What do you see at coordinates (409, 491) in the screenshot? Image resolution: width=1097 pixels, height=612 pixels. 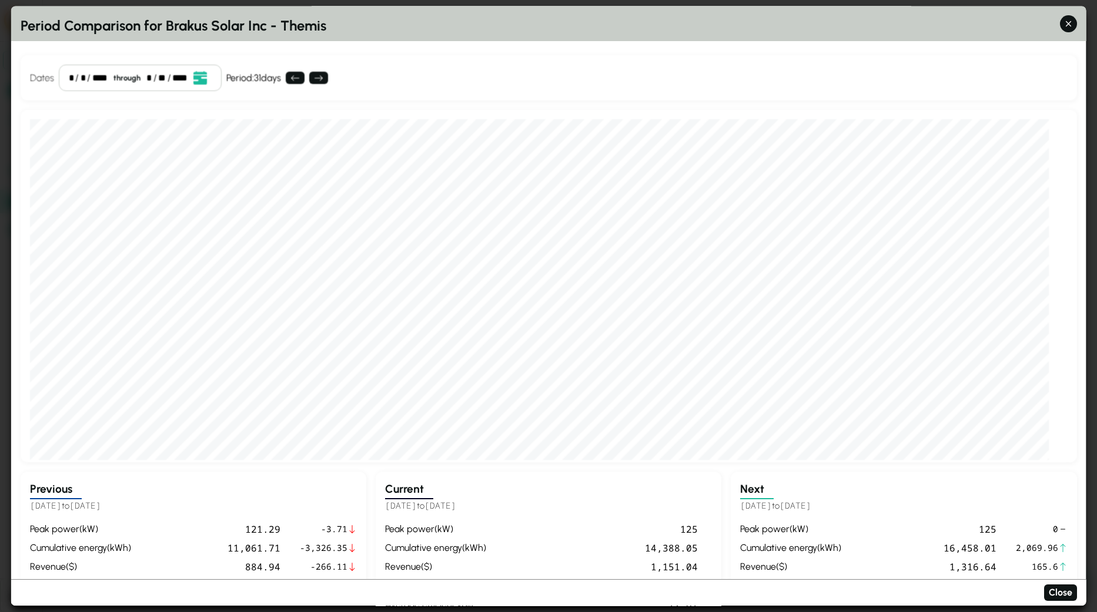 I see `h3: Current` at bounding box center [409, 491].